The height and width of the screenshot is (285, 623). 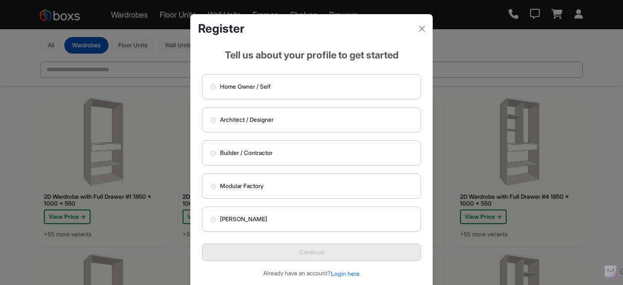 I want to click on button: Close, so click(x=422, y=29).